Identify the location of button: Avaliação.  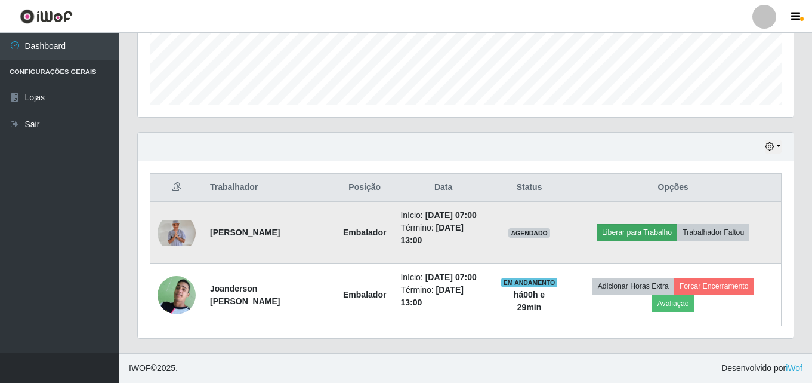
(673, 303).